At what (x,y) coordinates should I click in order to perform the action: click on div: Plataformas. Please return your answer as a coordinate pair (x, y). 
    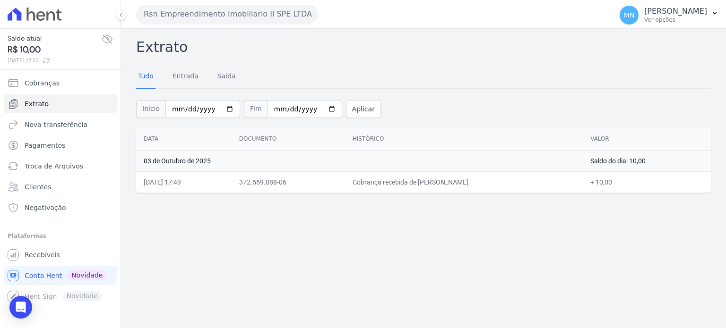
    Looking at the image, I should click on (60, 236).